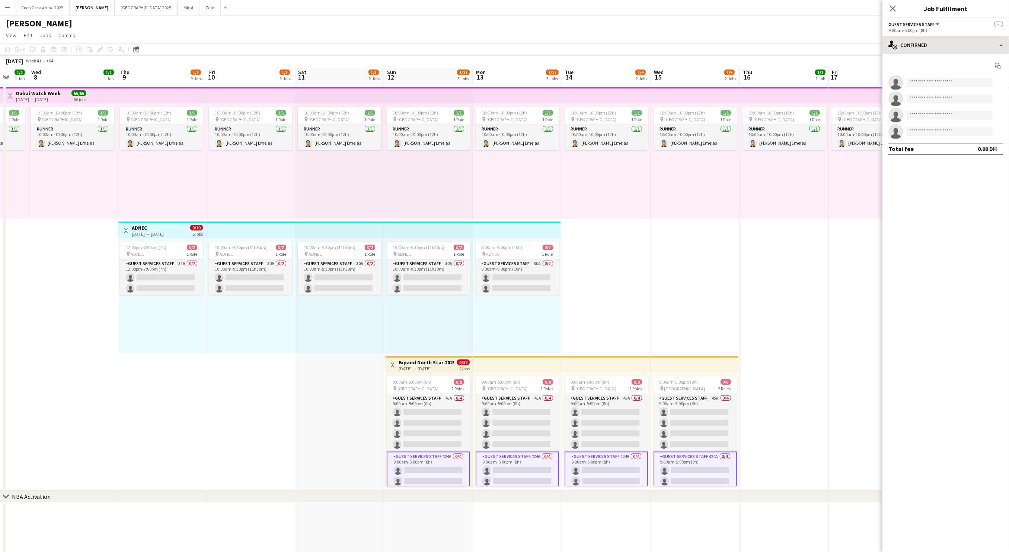 This screenshot has height=552, width=1009. I want to click on button: Miral, so click(188, 7).